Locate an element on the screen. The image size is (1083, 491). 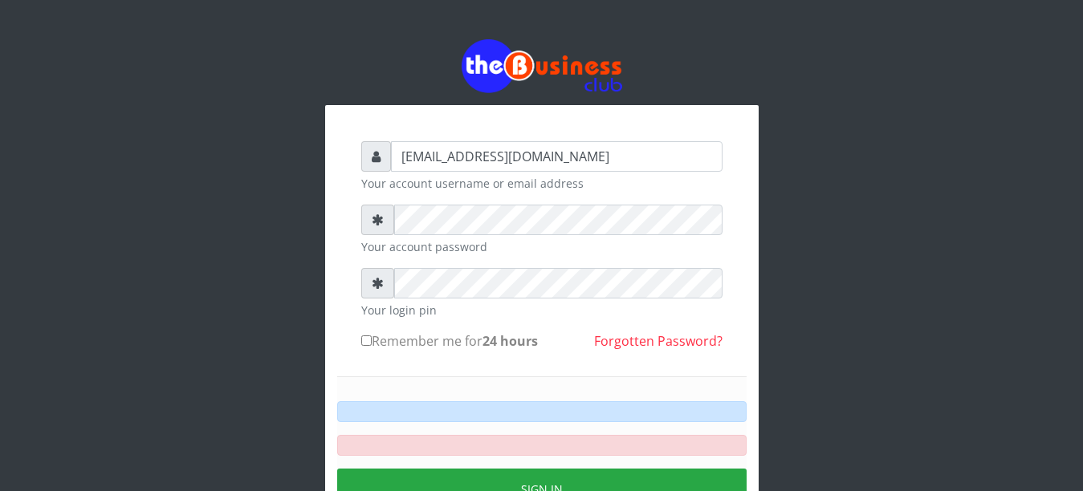
small: Your login pin is located at coordinates (542, 310).